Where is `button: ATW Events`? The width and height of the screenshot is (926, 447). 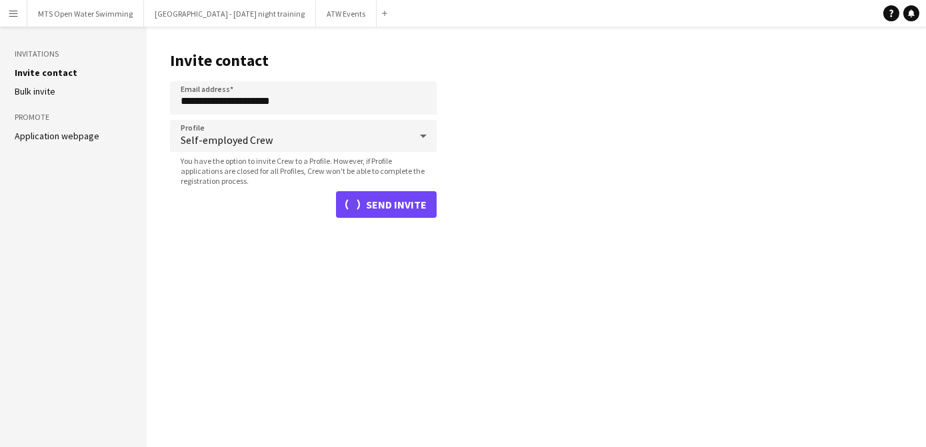 button: ATW Events is located at coordinates (346, 13).